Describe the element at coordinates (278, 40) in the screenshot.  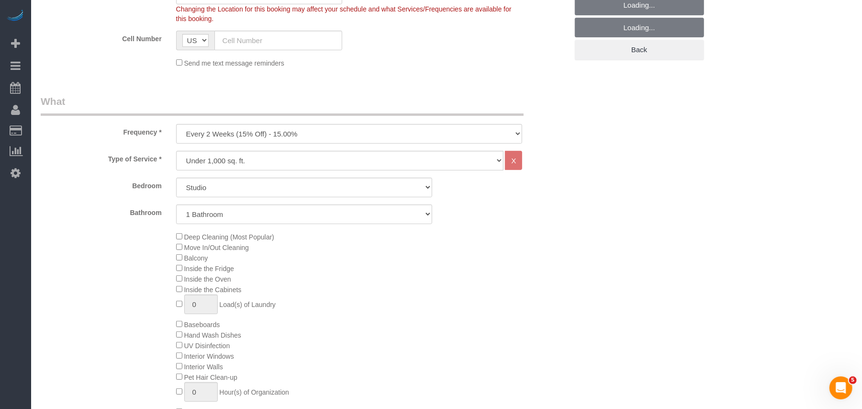
I see `input: Cell Number` at that location.